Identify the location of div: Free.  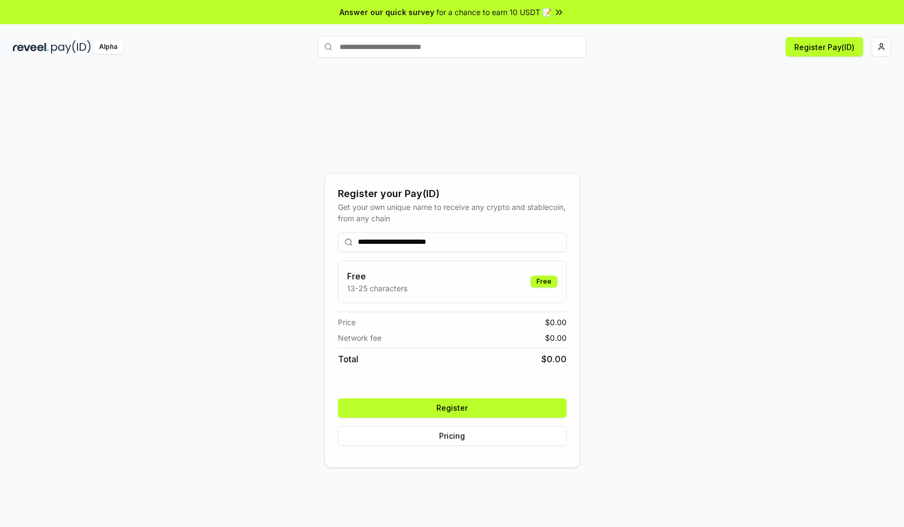
(544, 281).